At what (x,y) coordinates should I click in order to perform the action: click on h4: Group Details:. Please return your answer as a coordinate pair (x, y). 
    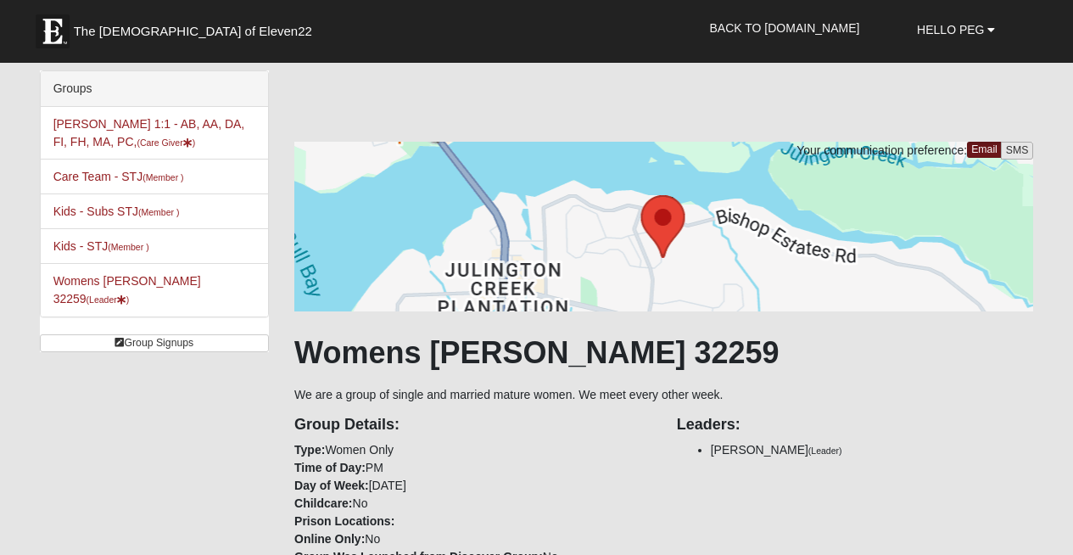
    Looking at the image, I should click on (473, 425).